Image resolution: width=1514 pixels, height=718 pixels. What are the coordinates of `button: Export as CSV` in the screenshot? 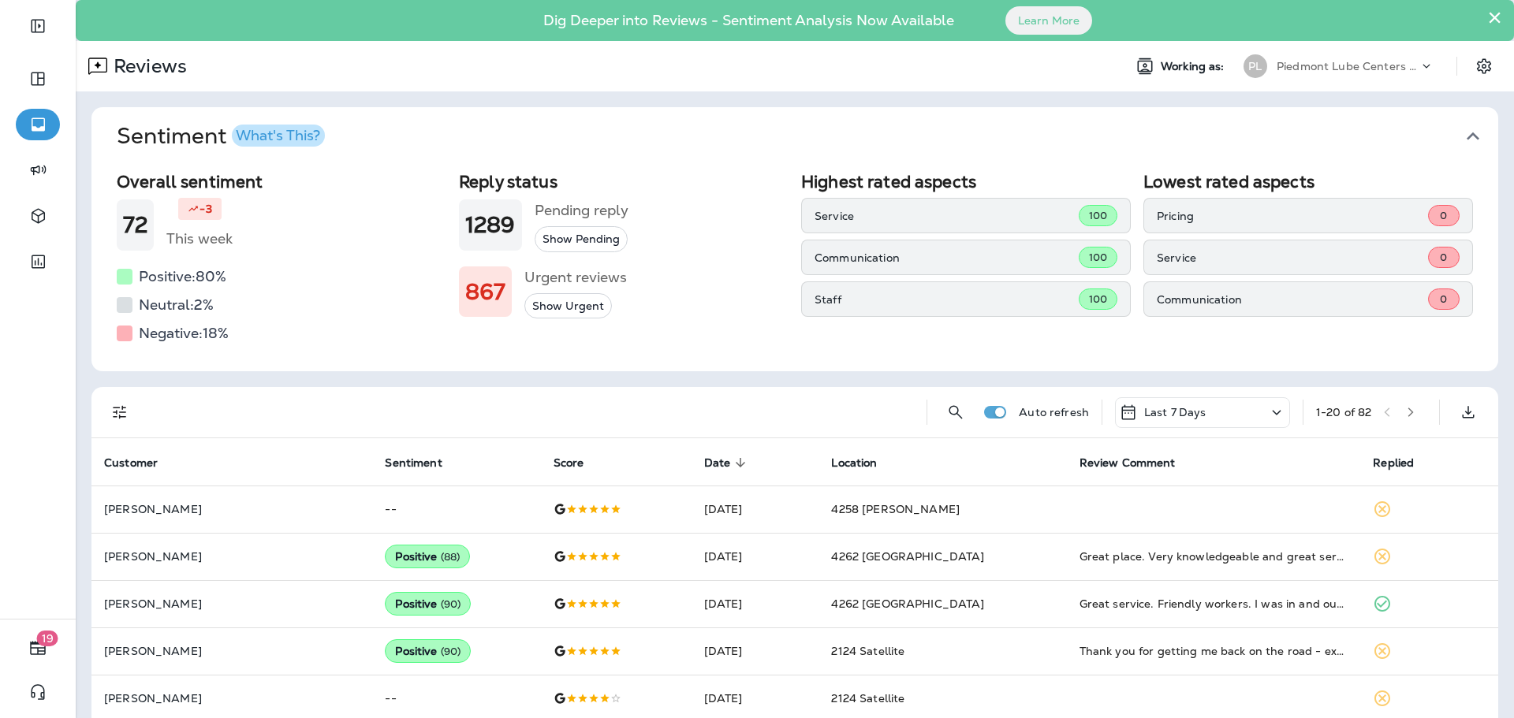 It's located at (1468, 412).